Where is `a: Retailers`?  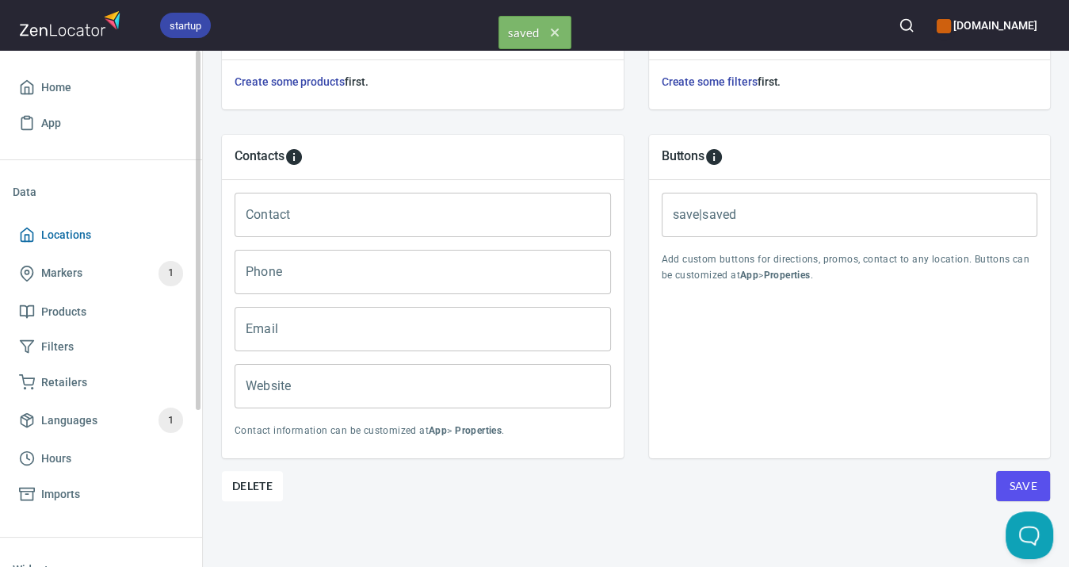 a: Retailers is located at coordinates (101, 382).